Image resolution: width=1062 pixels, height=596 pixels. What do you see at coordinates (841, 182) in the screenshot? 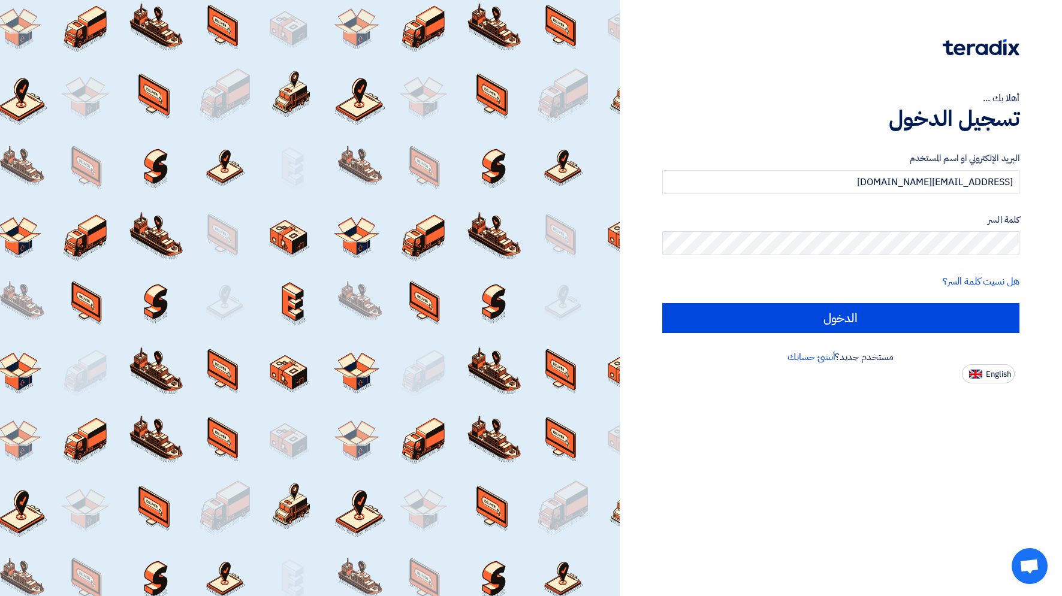
I see `input: أدخل بريد العمل الإلكتروني او اسم المستخدم الخاص بك ...` at bounding box center [841, 182].